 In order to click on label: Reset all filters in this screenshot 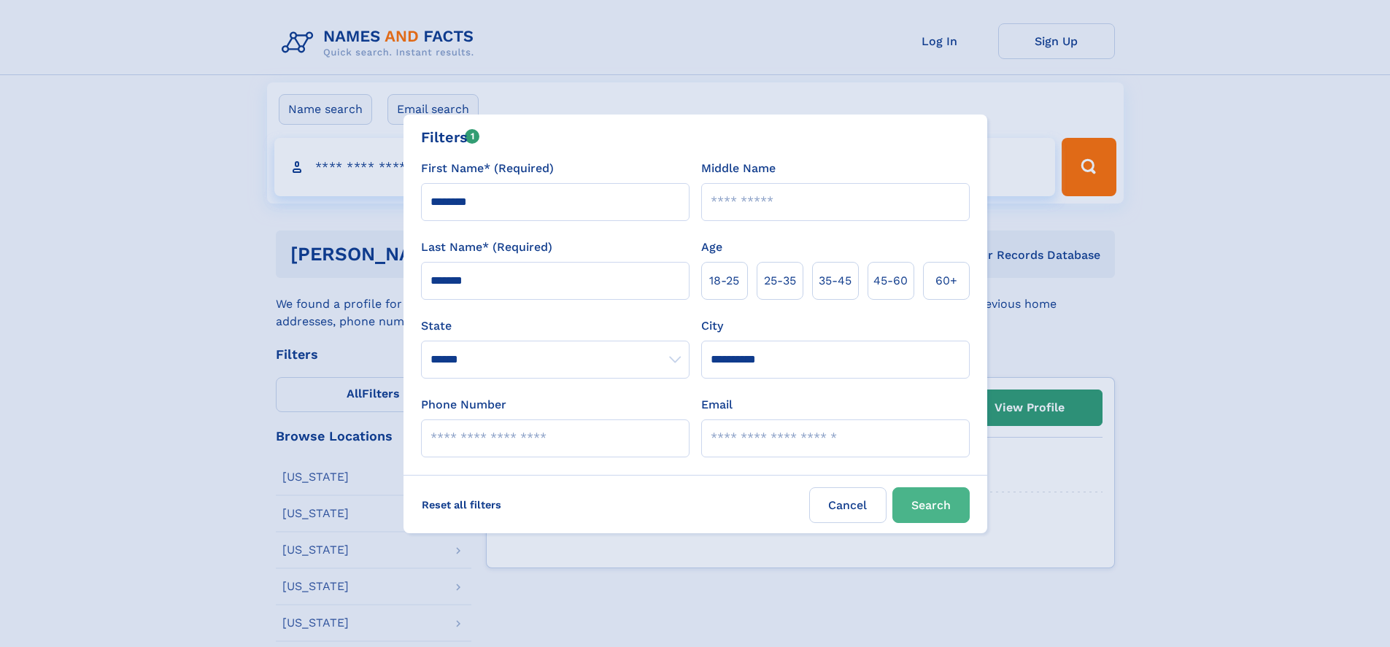, I will do `click(461, 505)`.